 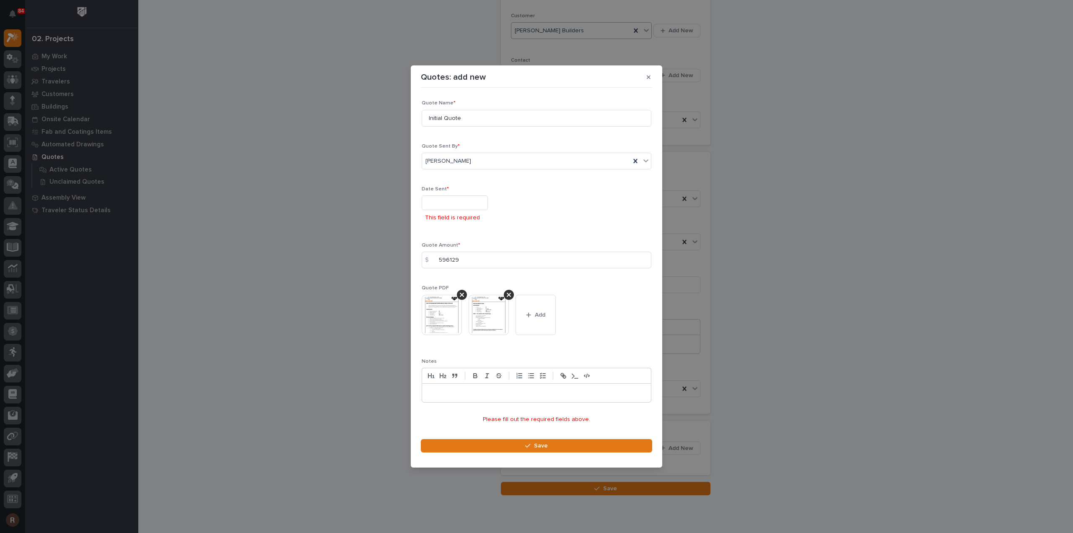 I want to click on span: Date Sent, so click(x=435, y=189).